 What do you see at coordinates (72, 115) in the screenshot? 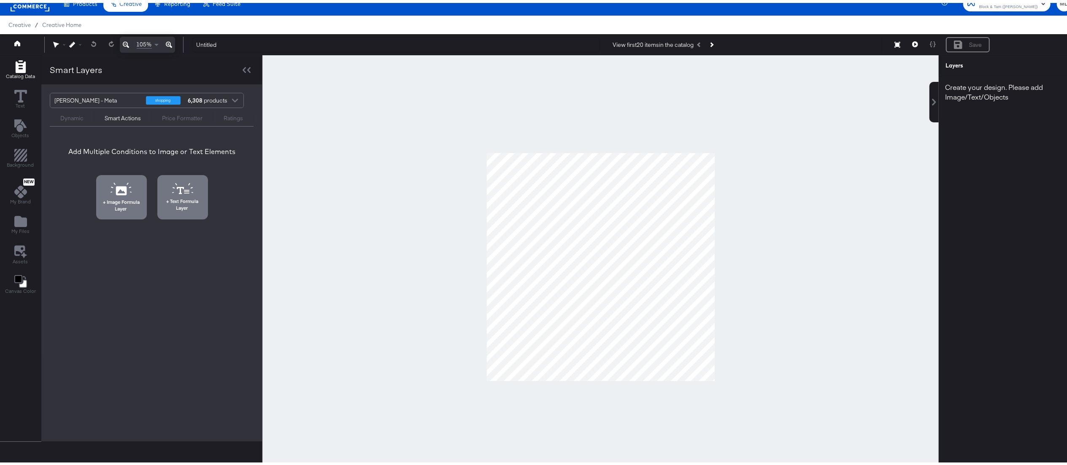
I see `div: Dynamic` at bounding box center [72, 115].